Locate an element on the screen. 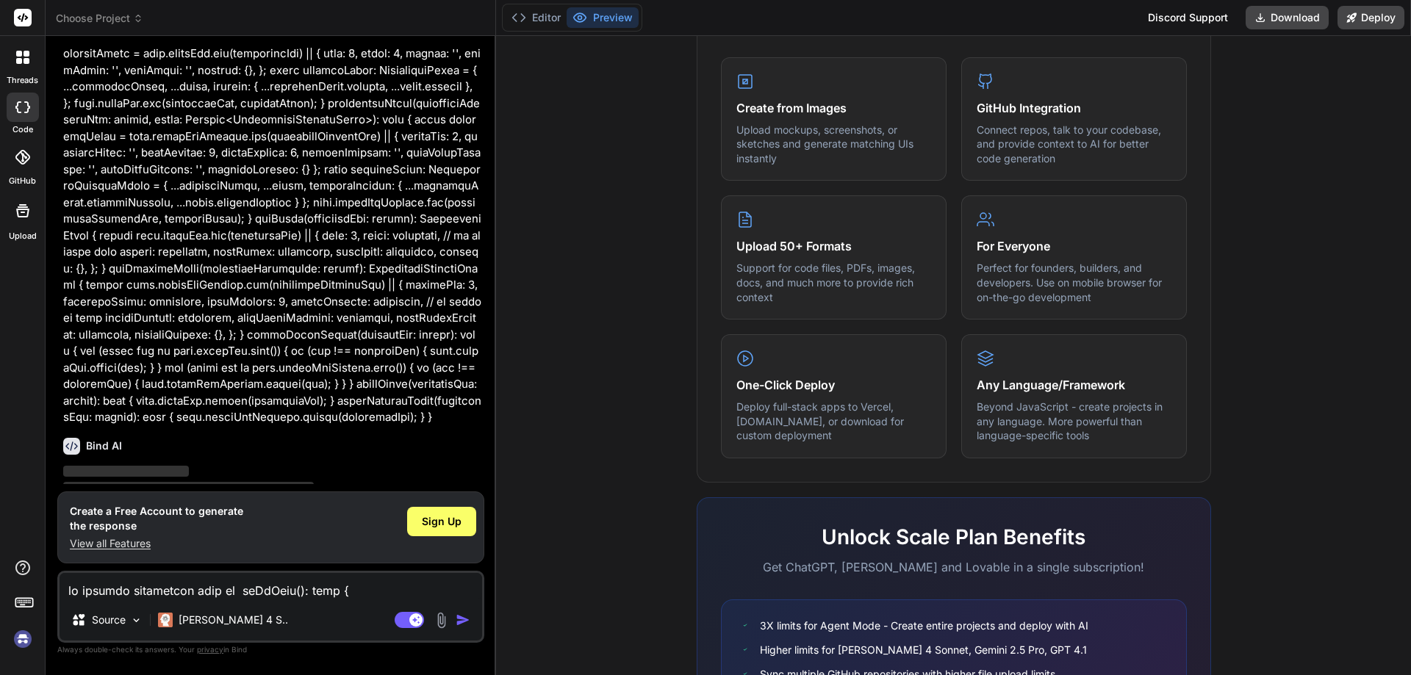 The image size is (1411, 675). p: Always double-check its answers. Your in Bind is located at coordinates (270, 650).